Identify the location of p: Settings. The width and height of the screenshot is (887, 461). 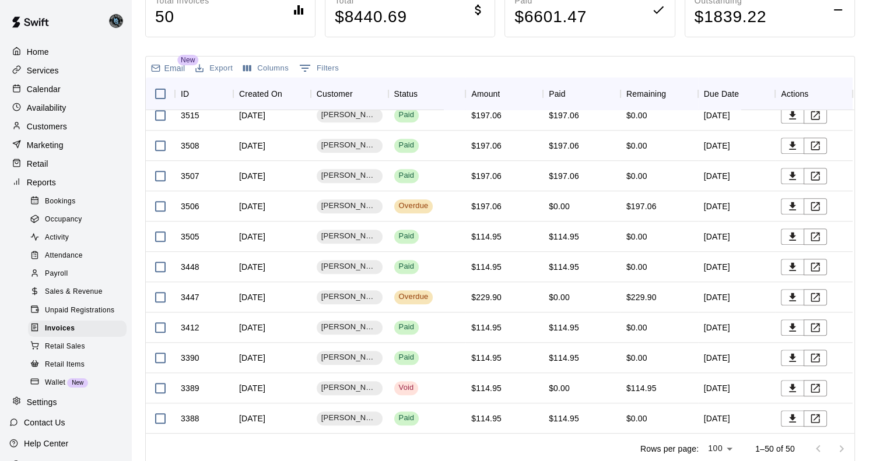
(42, 402).